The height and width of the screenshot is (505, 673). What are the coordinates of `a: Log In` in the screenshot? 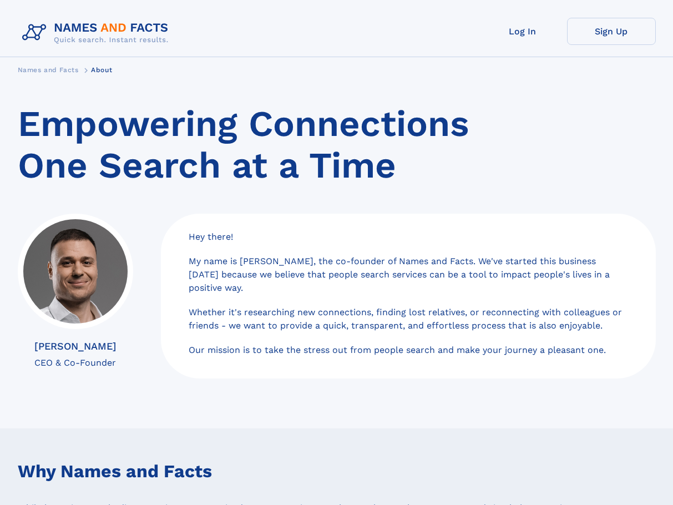 It's located at (523, 31).